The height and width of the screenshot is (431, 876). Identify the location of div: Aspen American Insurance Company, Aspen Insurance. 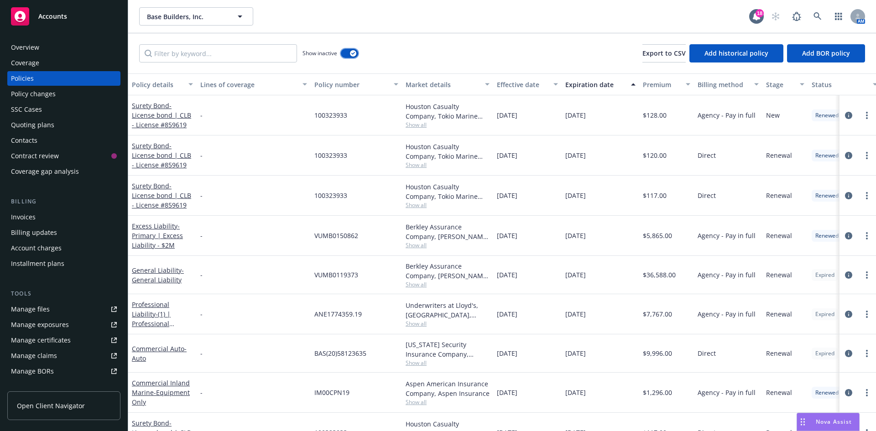
(447, 389).